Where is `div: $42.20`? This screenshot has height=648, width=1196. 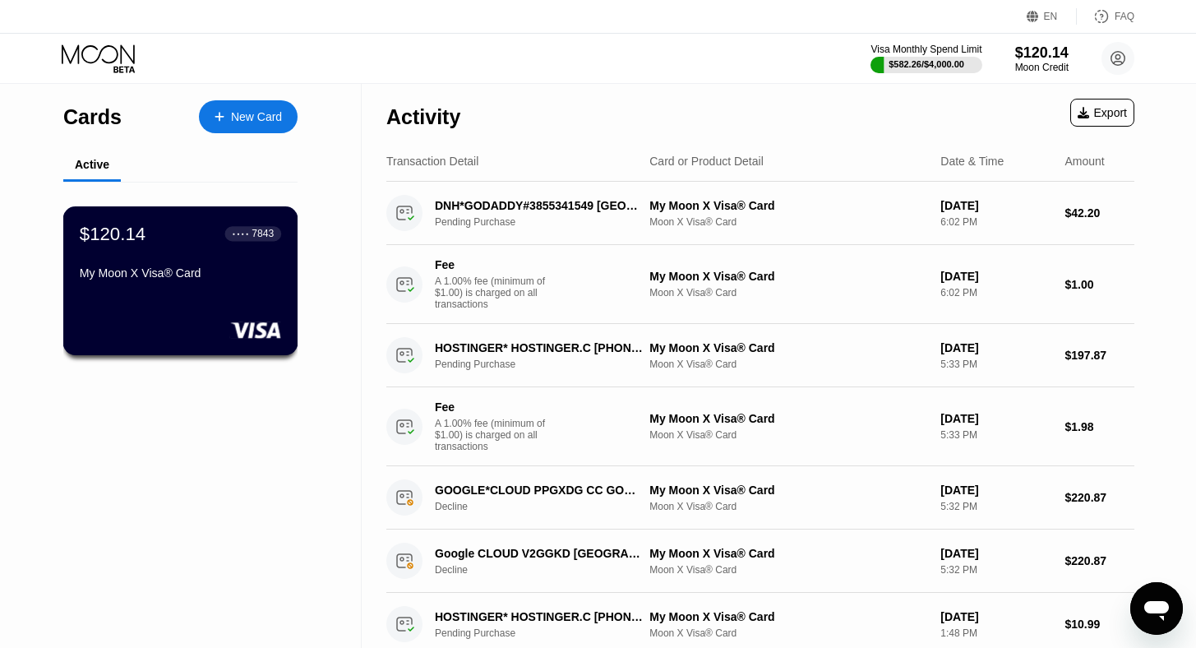 div: $42.20 is located at coordinates (1100, 213).